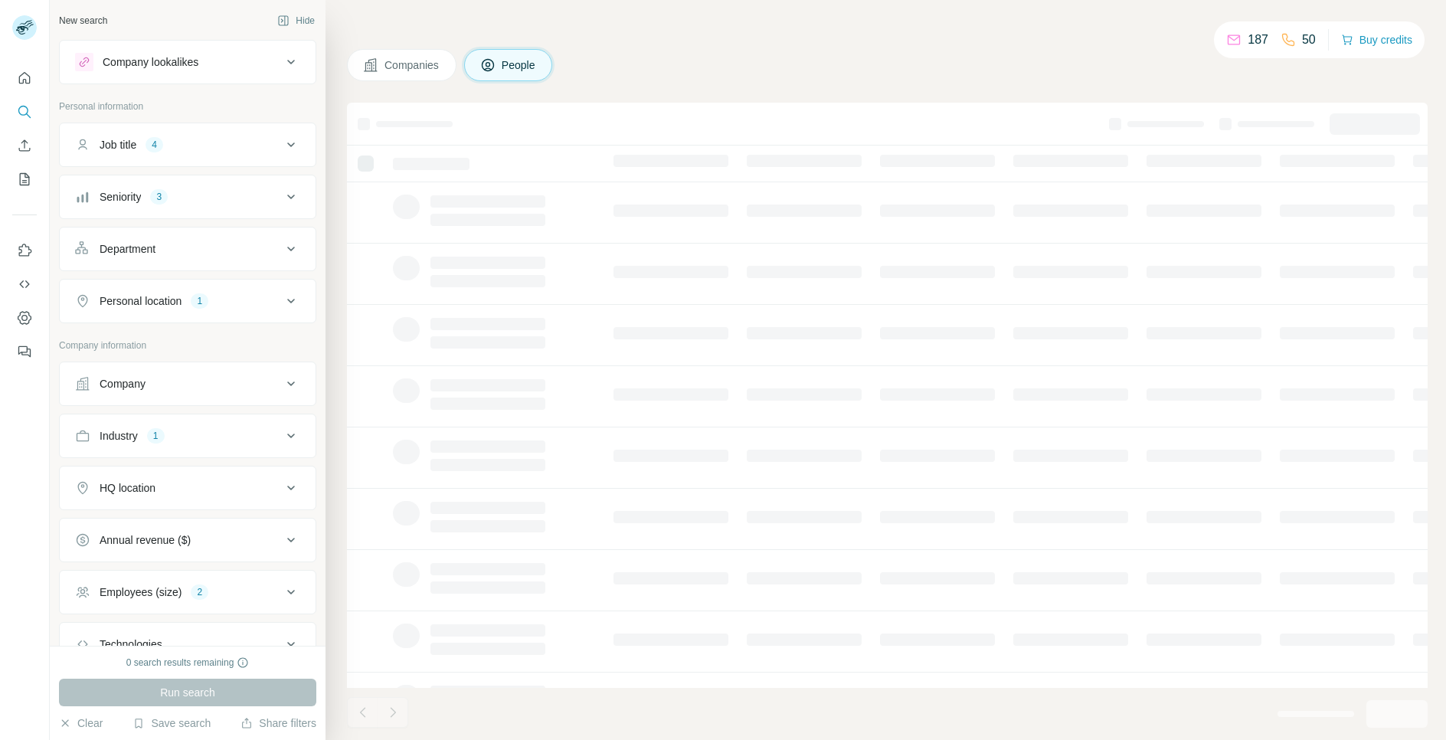 The width and height of the screenshot is (1446, 740). I want to click on div: HQ location, so click(127, 488).